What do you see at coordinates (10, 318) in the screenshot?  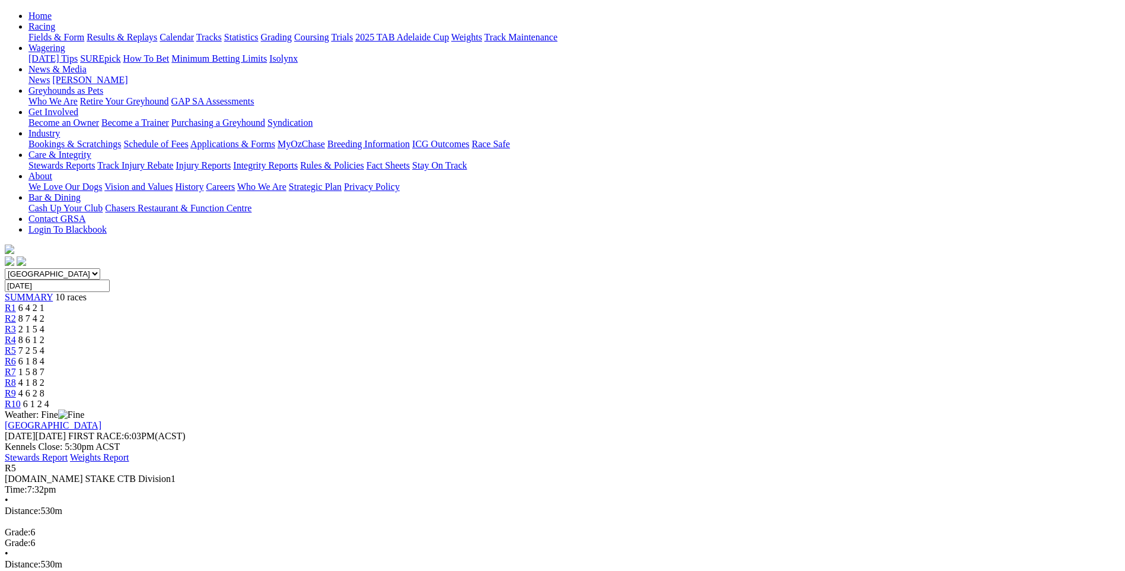 I see `a: R2` at bounding box center [10, 318].